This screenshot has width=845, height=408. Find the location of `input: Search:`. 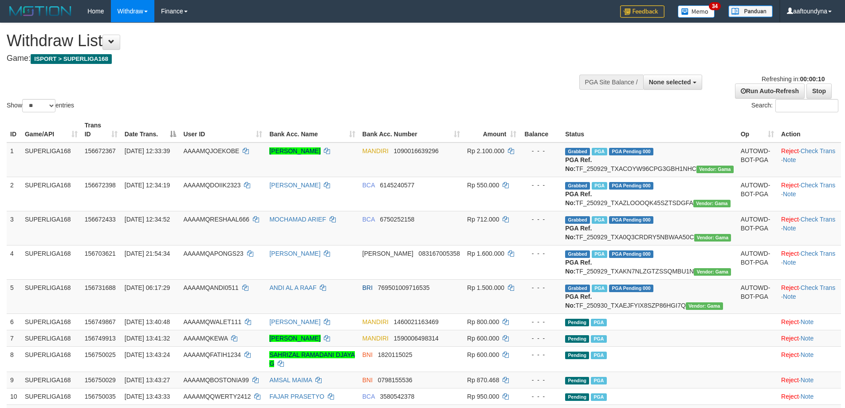

input: Search: is located at coordinates (807, 106).